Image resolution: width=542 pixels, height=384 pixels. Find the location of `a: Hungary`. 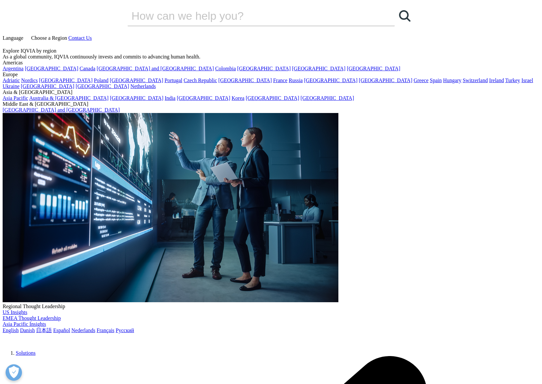

a: Hungary is located at coordinates (452, 80).